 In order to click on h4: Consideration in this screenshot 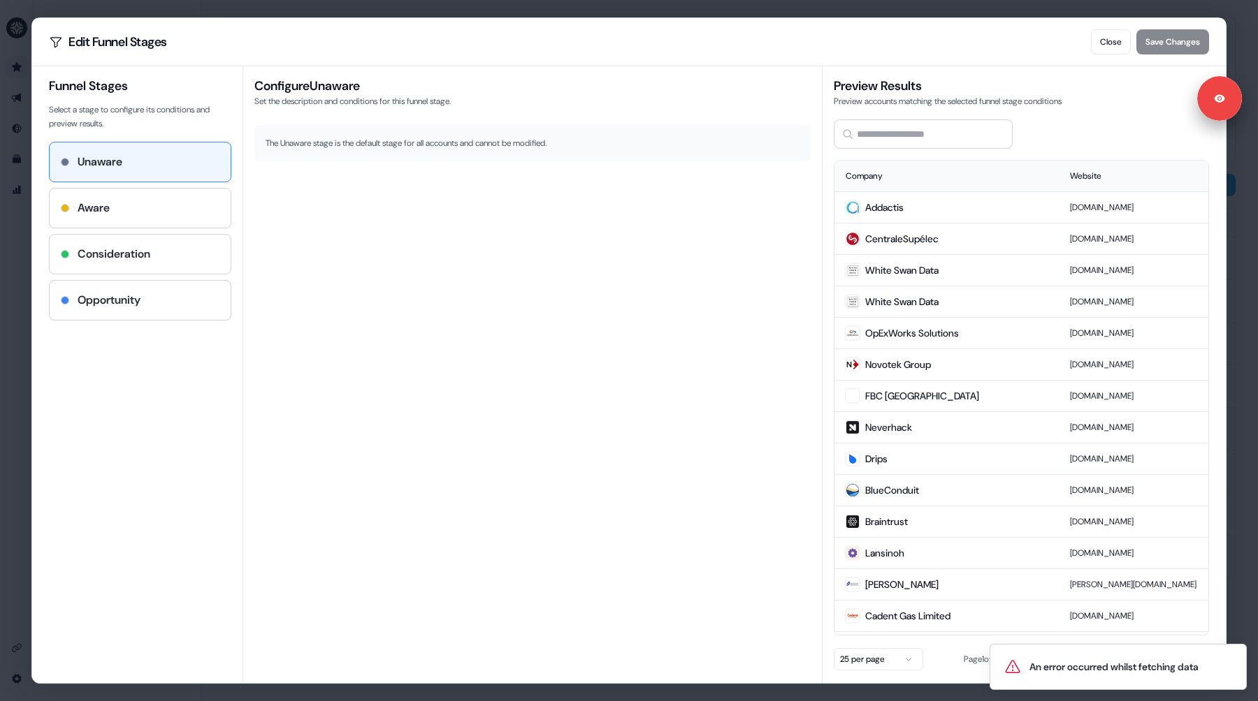, I will do `click(114, 254)`.